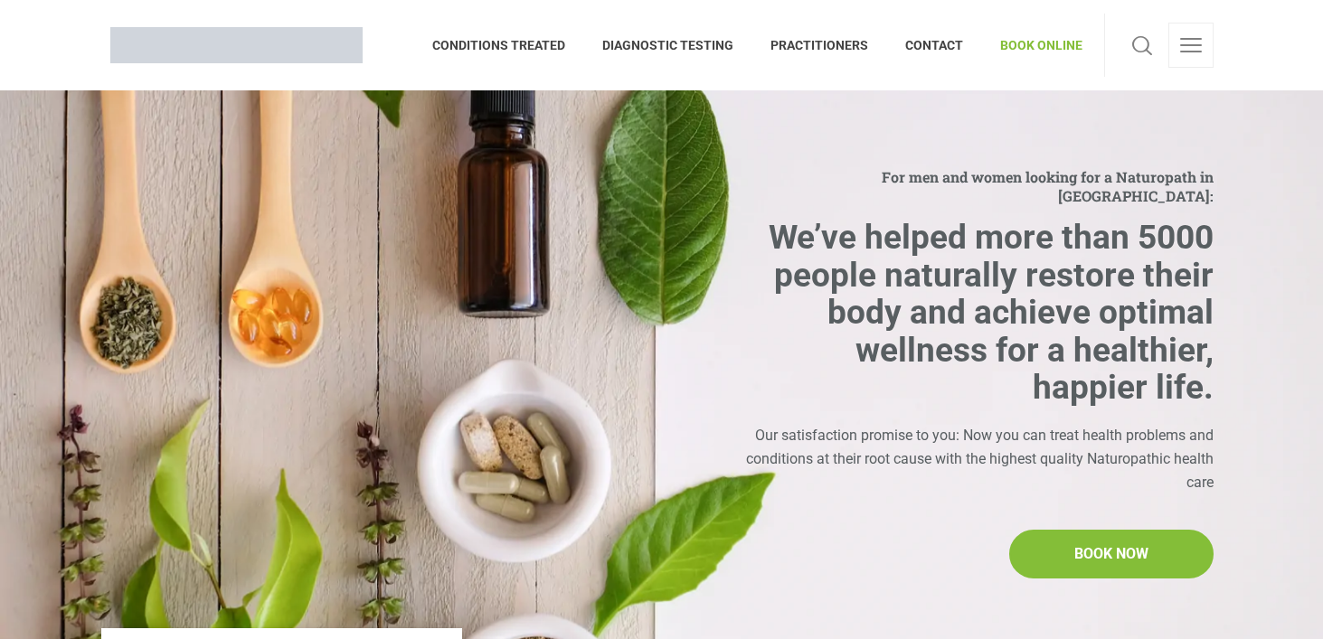 Image resolution: width=1323 pixels, height=639 pixels. What do you see at coordinates (508, 45) in the screenshot?
I see `a: CONDITIONS TREATED` at bounding box center [508, 45].